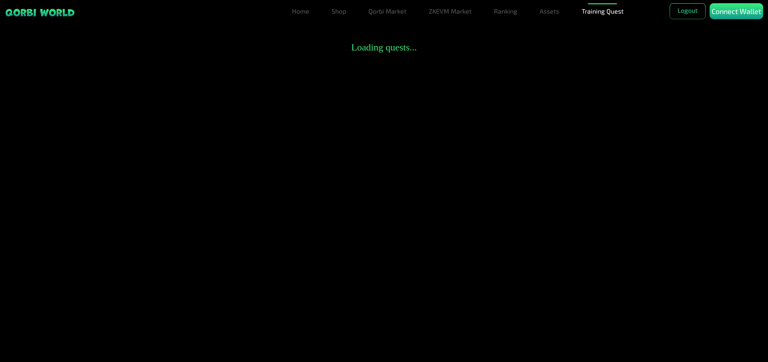 Image resolution: width=768 pixels, height=362 pixels. Describe the element at coordinates (339, 11) in the screenshot. I see `a: Shop` at that location.